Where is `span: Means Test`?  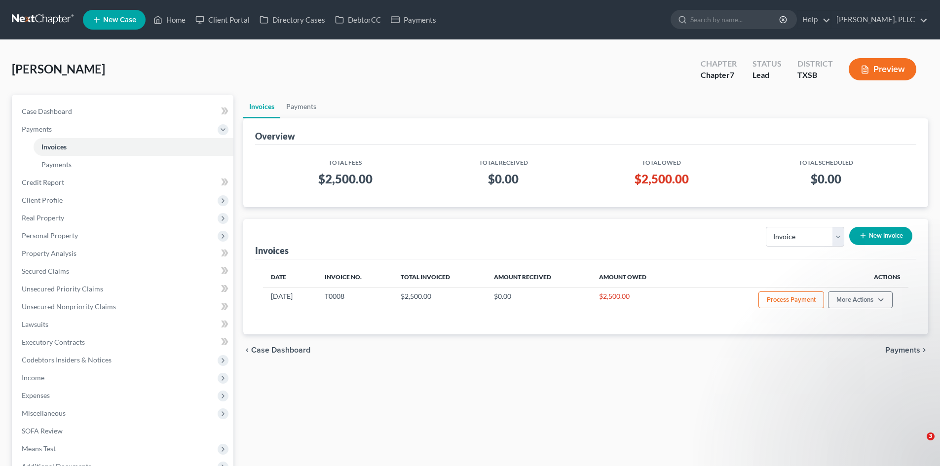 span: Means Test is located at coordinates (39, 449).